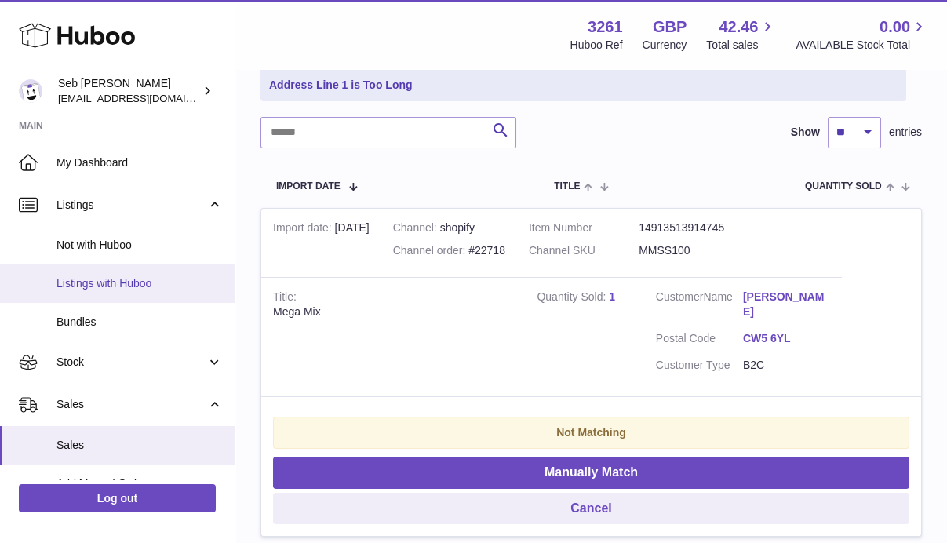 This screenshot has height=543, width=947. I want to click on span: AVAILABLE Stock Total, so click(862, 45).